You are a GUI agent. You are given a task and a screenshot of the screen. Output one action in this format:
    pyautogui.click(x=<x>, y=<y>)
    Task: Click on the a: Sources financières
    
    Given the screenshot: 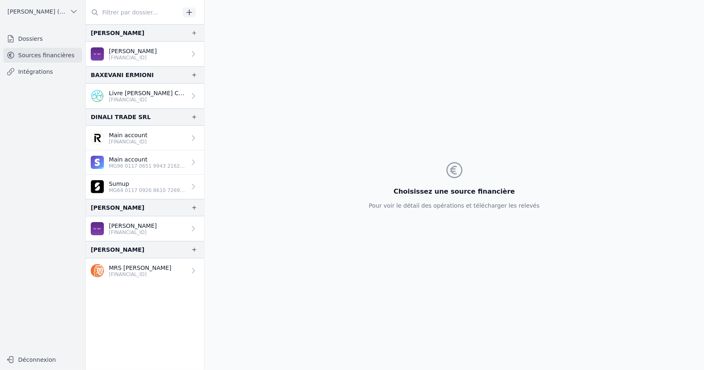 What is the action you would take?
    pyautogui.click(x=42, y=55)
    